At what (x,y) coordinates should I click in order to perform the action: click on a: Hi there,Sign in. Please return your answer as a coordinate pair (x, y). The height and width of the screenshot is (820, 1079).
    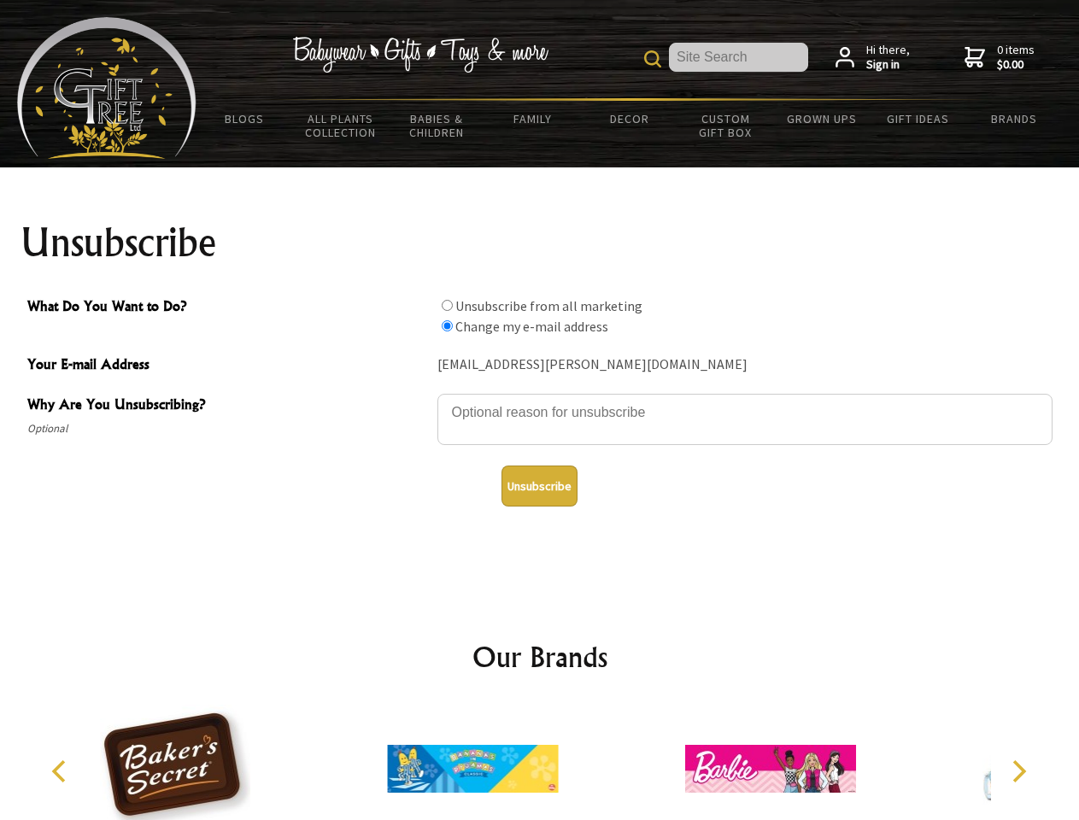
    Looking at the image, I should click on (872, 57).